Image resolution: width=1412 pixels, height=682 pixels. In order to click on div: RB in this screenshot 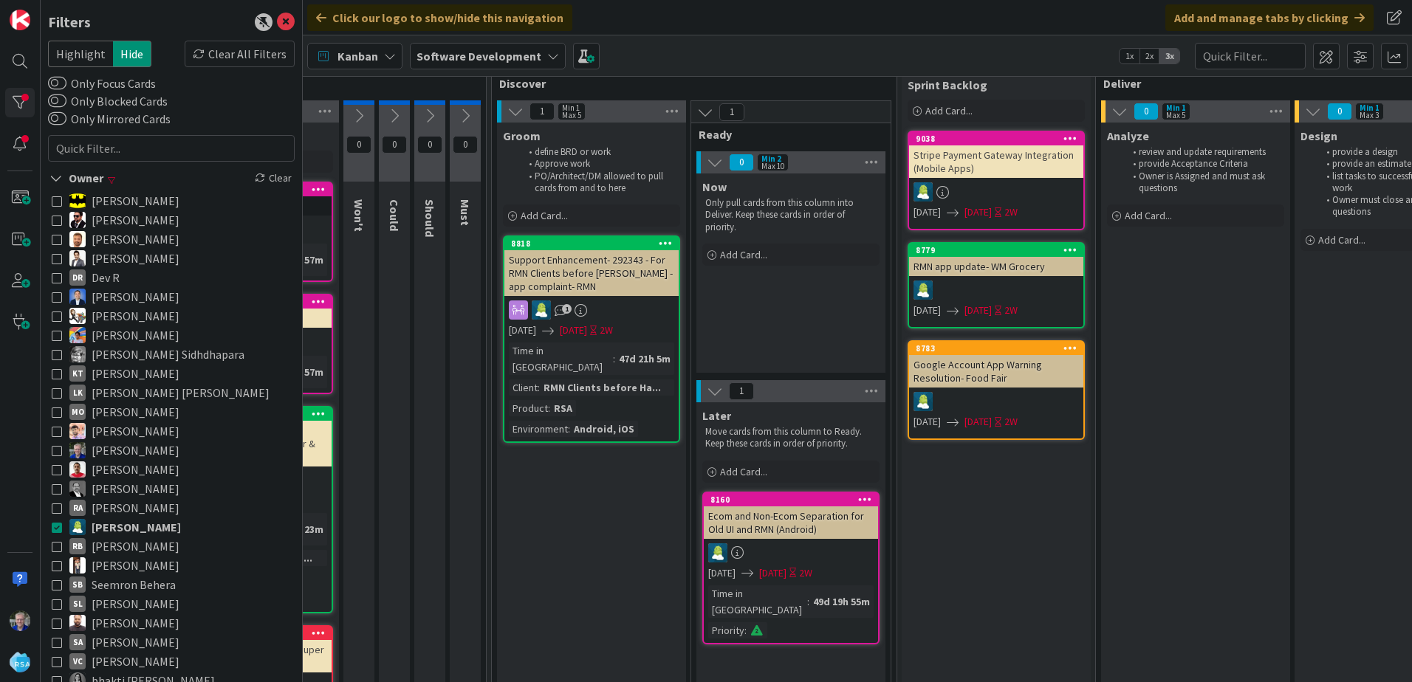, I will do `click(78, 547)`.